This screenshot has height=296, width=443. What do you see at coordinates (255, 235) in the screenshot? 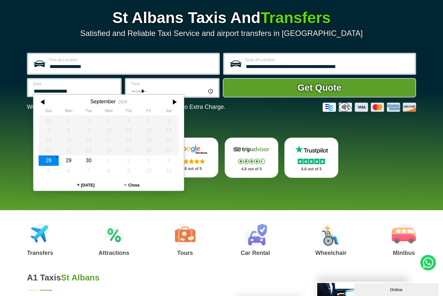
I see `img: Car Rental` at bounding box center [255, 235].